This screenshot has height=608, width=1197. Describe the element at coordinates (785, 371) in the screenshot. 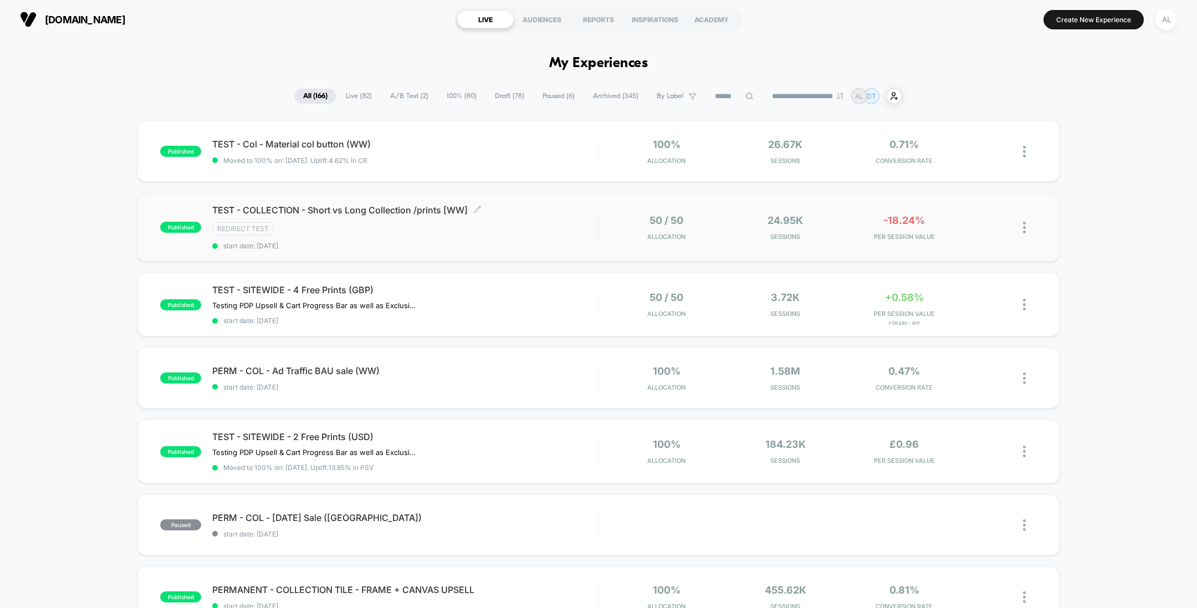

I see `span: 1.58M` at that location.